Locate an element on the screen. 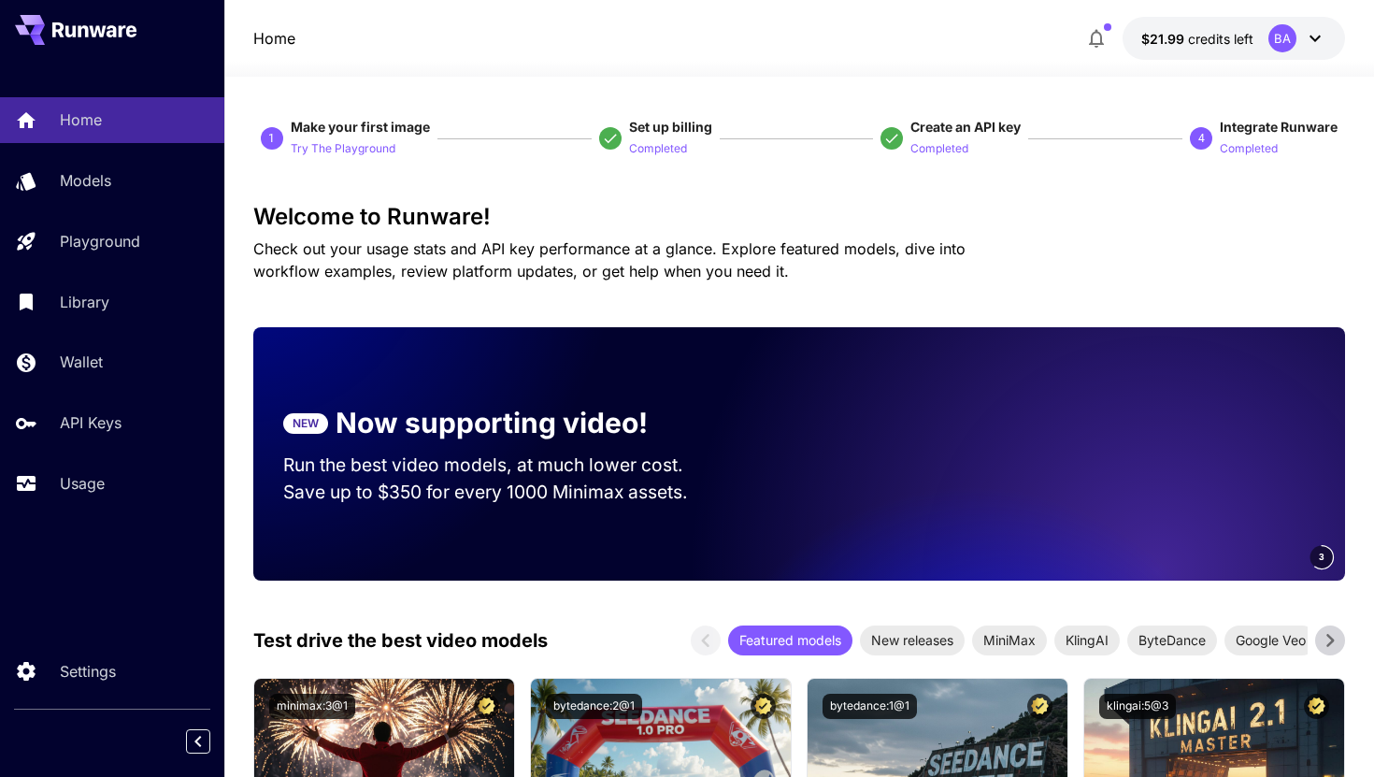 This screenshot has height=777, width=1374. span: Create an API key is located at coordinates (966, 126).